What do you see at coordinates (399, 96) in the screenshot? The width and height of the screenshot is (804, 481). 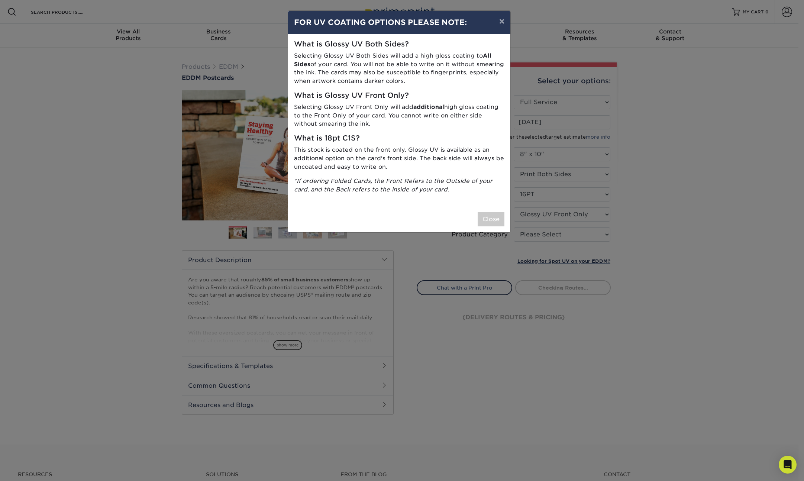 I see `h5: What is Glossy UV Front Only?` at bounding box center [399, 96].